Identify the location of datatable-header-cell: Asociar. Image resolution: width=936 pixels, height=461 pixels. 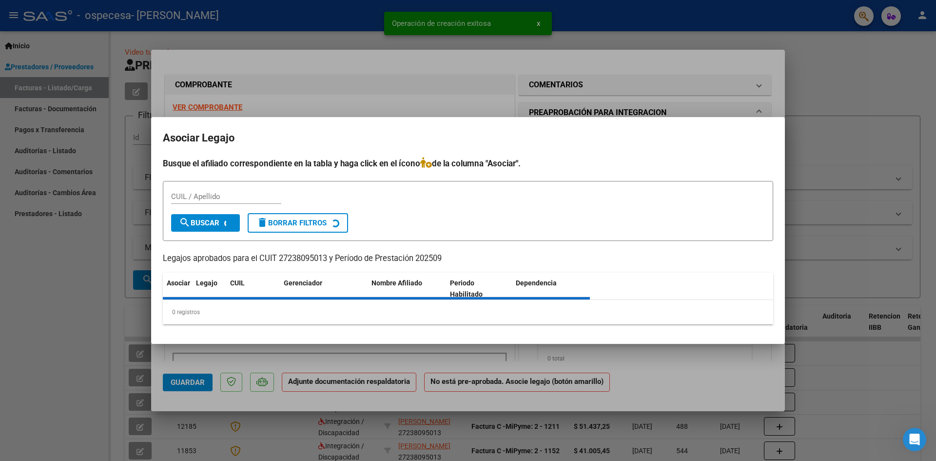
(177, 289).